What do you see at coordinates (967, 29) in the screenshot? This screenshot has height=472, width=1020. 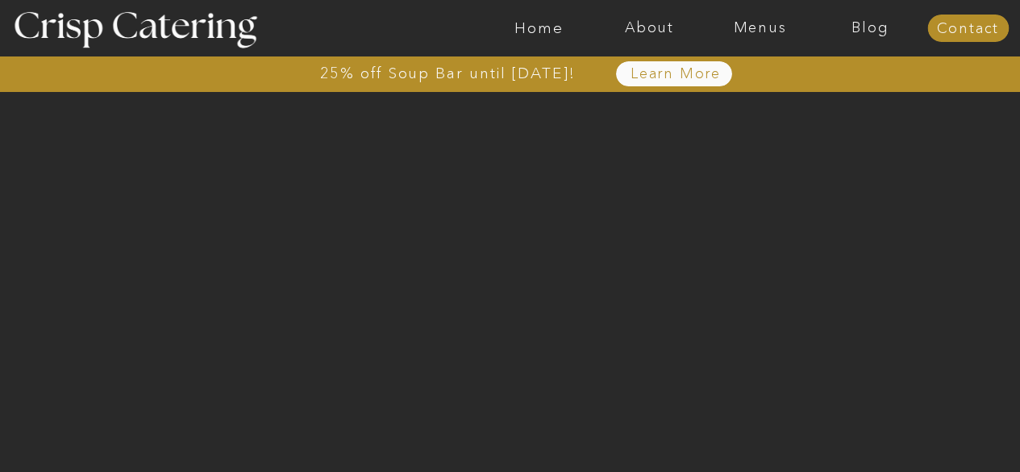 I see `a: Contact` at bounding box center [967, 29].